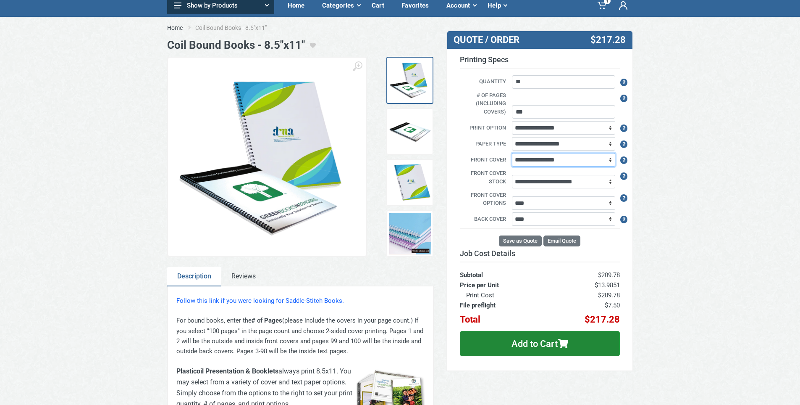  Describe the element at coordinates (410, 132) in the screenshot. I see `a: Plasticoil` at that location.